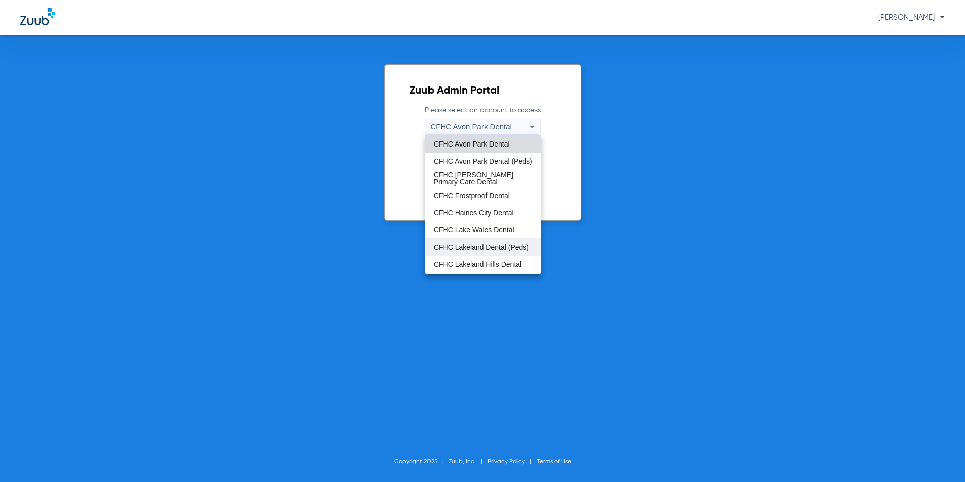  I want to click on div: Chat Widget, so click(940, 457).